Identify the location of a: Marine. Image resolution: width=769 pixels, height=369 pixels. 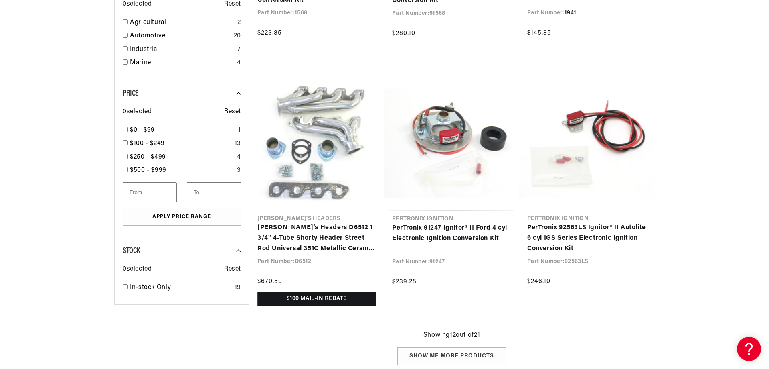
(182, 63).